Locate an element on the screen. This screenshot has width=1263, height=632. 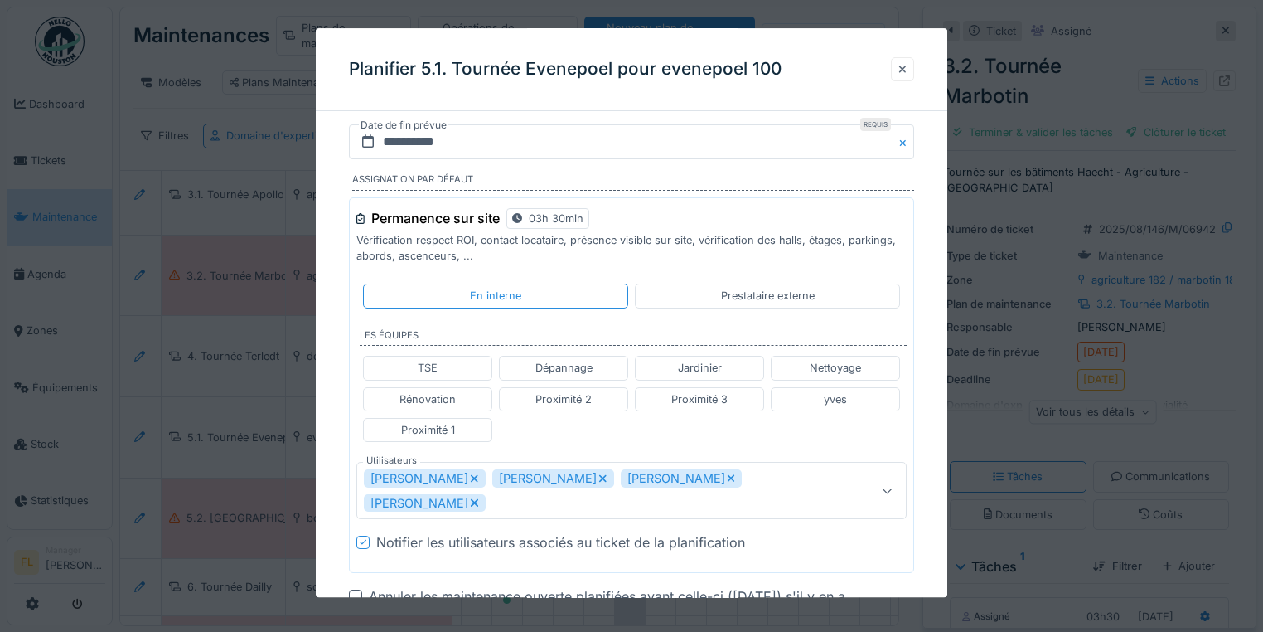
div: Prestataire externe is located at coordinates (768, 296).